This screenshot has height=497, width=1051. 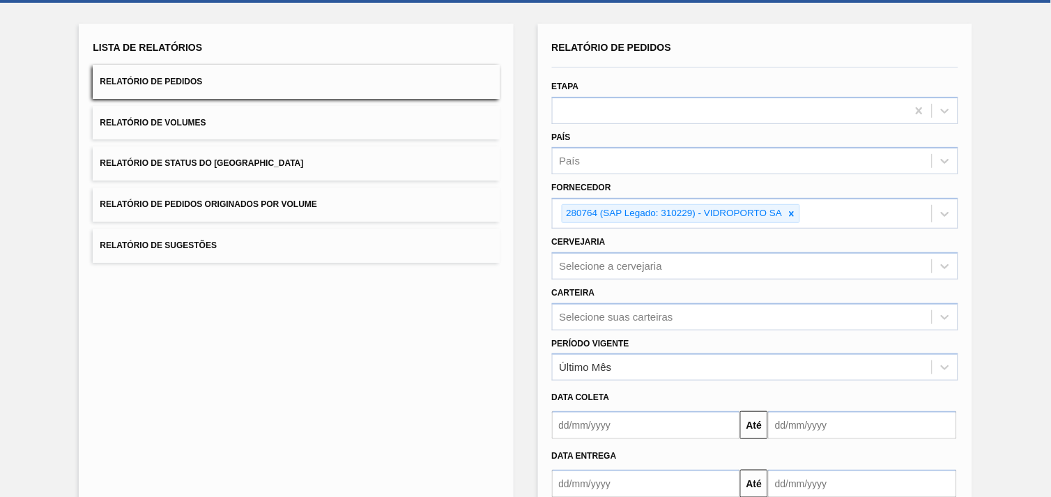 I want to click on div: Último Mês, so click(x=585, y=367).